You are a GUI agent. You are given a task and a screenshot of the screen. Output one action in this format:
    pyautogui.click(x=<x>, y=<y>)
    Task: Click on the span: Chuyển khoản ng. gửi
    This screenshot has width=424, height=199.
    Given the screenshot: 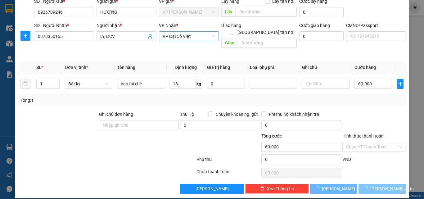 What is the action you would take?
    pyautogui.click(x=236, y=114)
    